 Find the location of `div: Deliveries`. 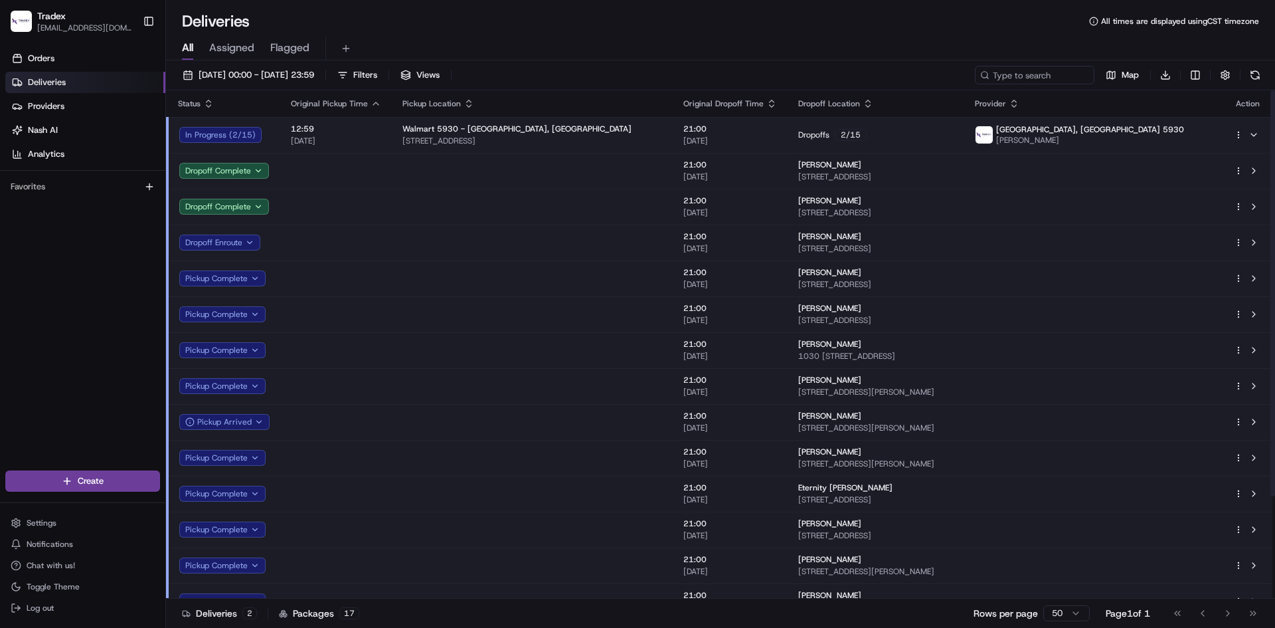

div: Deliveries is located at coordinates (219, 613).